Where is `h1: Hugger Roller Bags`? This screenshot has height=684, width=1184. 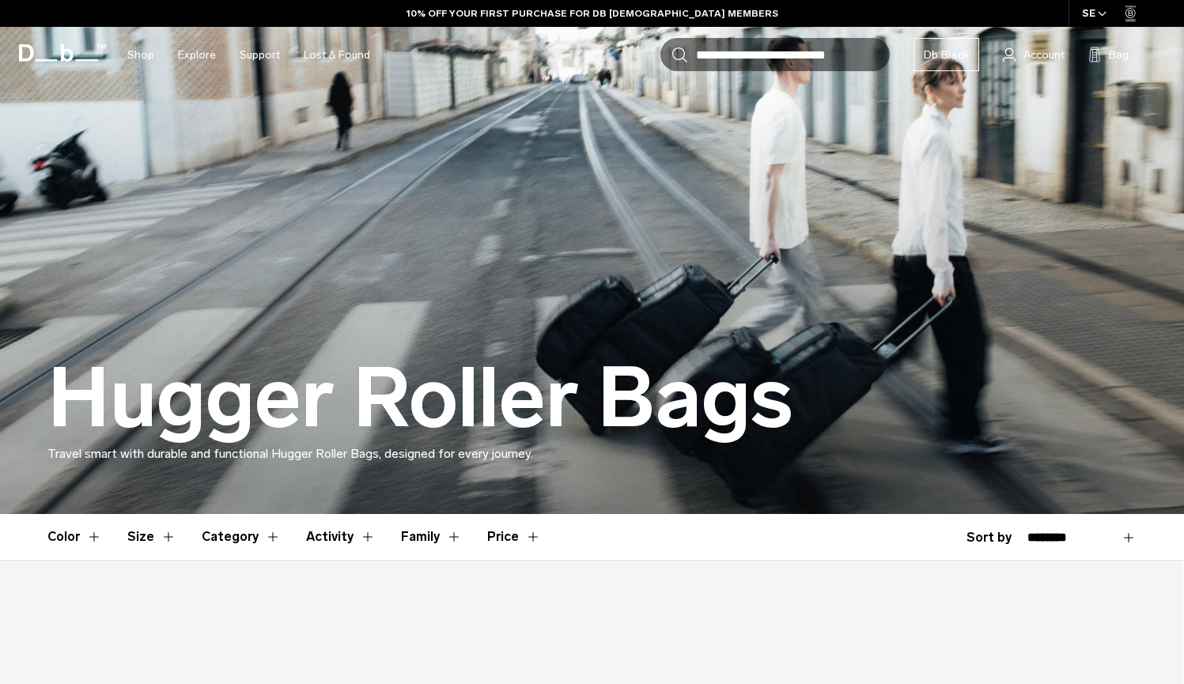
h1: Hugger Roller Bags is located at coordinates (420, 399).